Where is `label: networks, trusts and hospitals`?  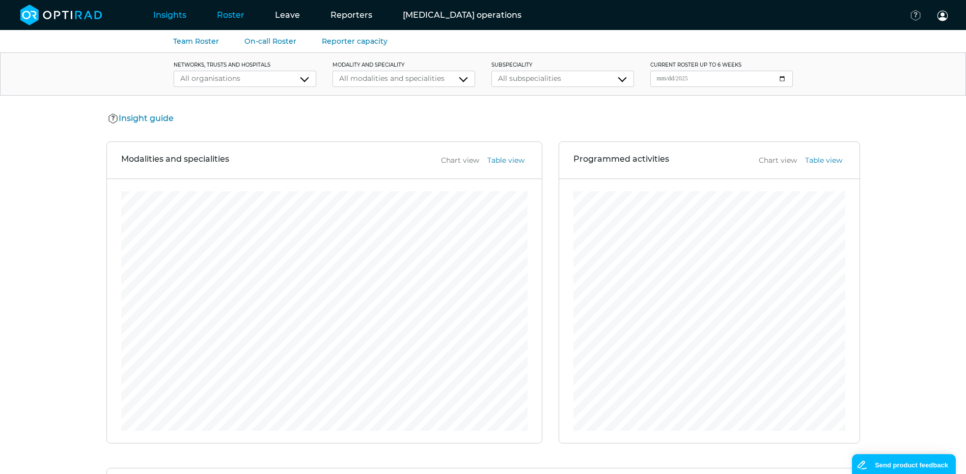
label: networks, trusts and hospitals is located at coordinates (245, 65).